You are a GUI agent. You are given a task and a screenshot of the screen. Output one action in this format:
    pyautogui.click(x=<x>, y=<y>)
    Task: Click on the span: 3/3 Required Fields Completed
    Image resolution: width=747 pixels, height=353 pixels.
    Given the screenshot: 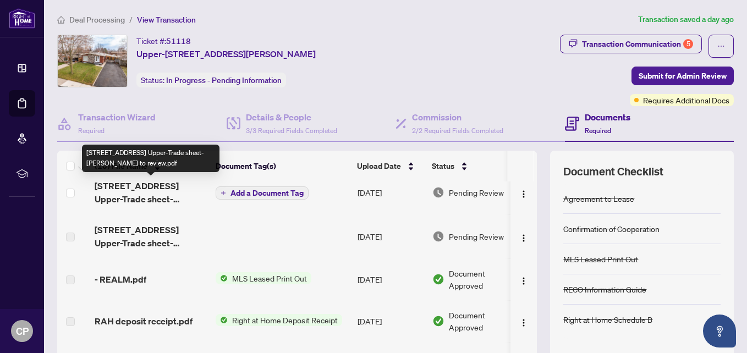 What is the action you would take?
    pyautogui.click(x=291, y=130)
    